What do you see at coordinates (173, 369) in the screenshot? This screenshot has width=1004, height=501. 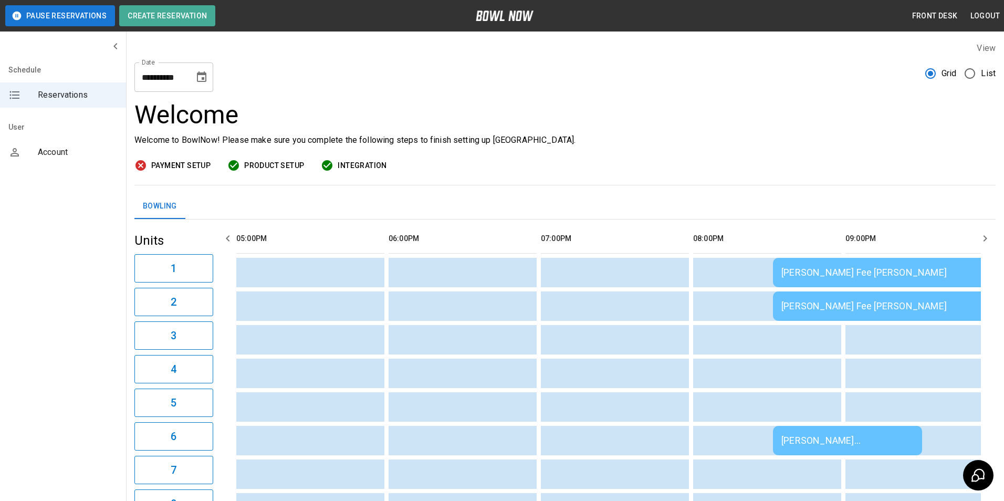 I see `h6: 4` at bounding box center [173, 369].